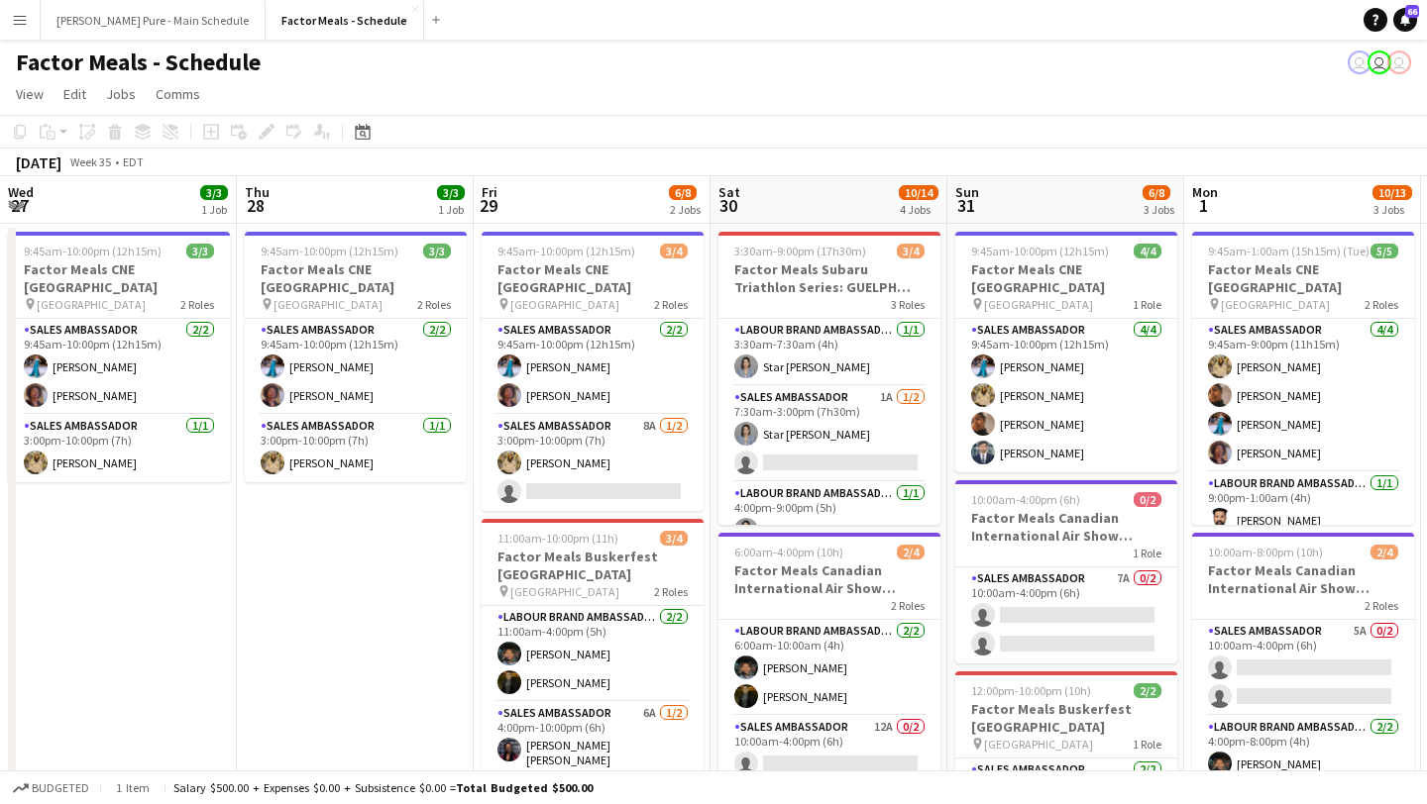 The image size is (1427, 804). I want to click on span: Jobs, so click(121, 94).